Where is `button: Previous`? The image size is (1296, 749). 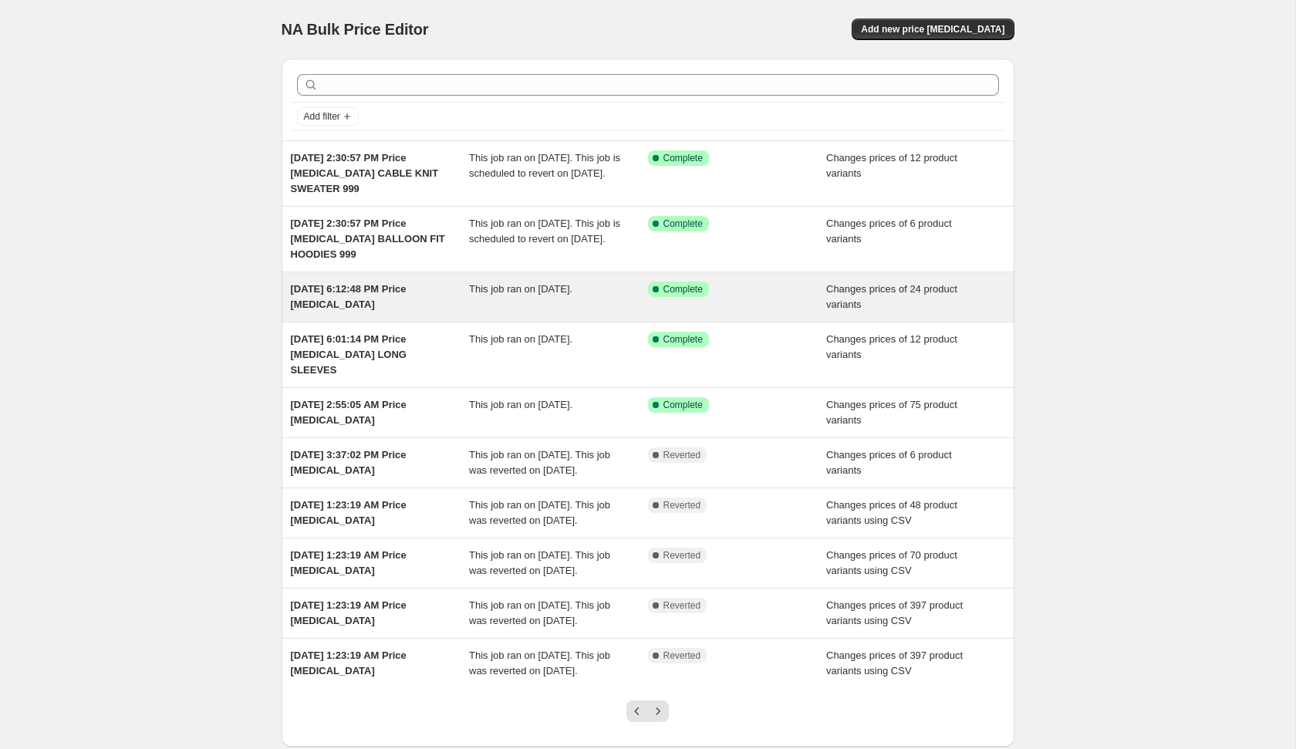
button: Previous is located at coordinates (637, 711).